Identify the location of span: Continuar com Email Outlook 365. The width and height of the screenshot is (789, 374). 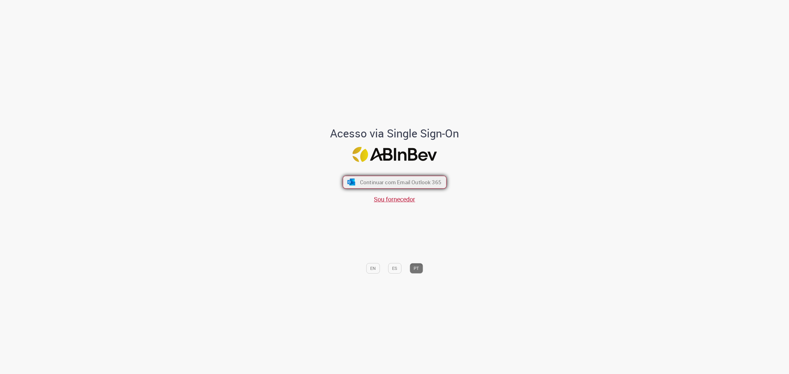
(400, 182).